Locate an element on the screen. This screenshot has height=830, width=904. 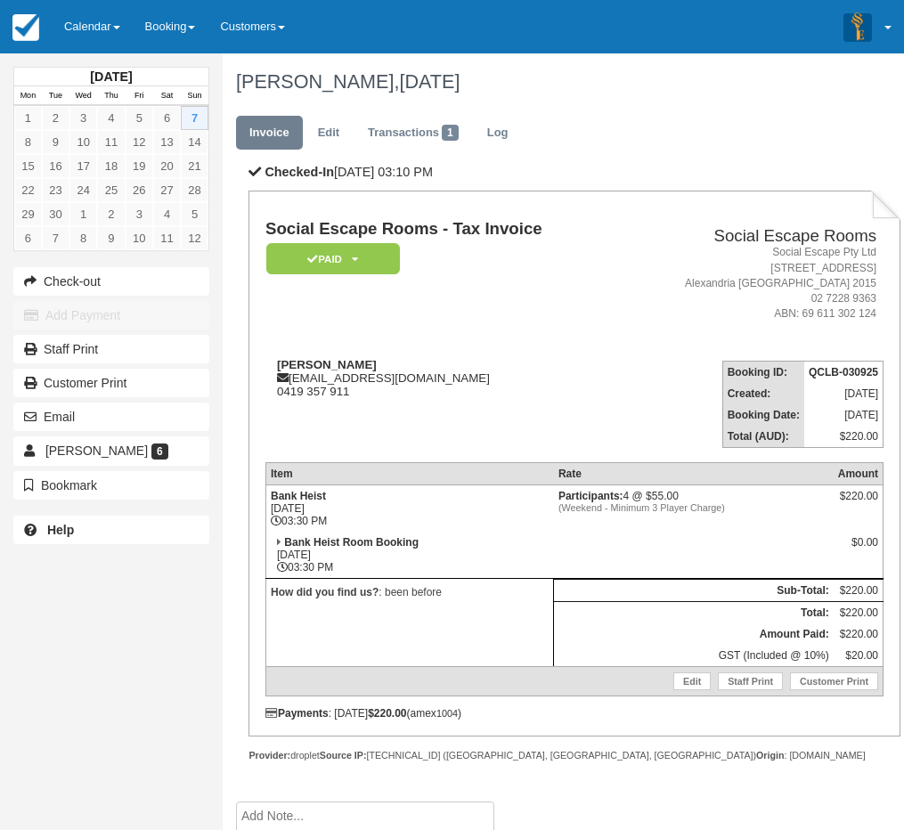
a: Paid is located at coordinates (330, 258).